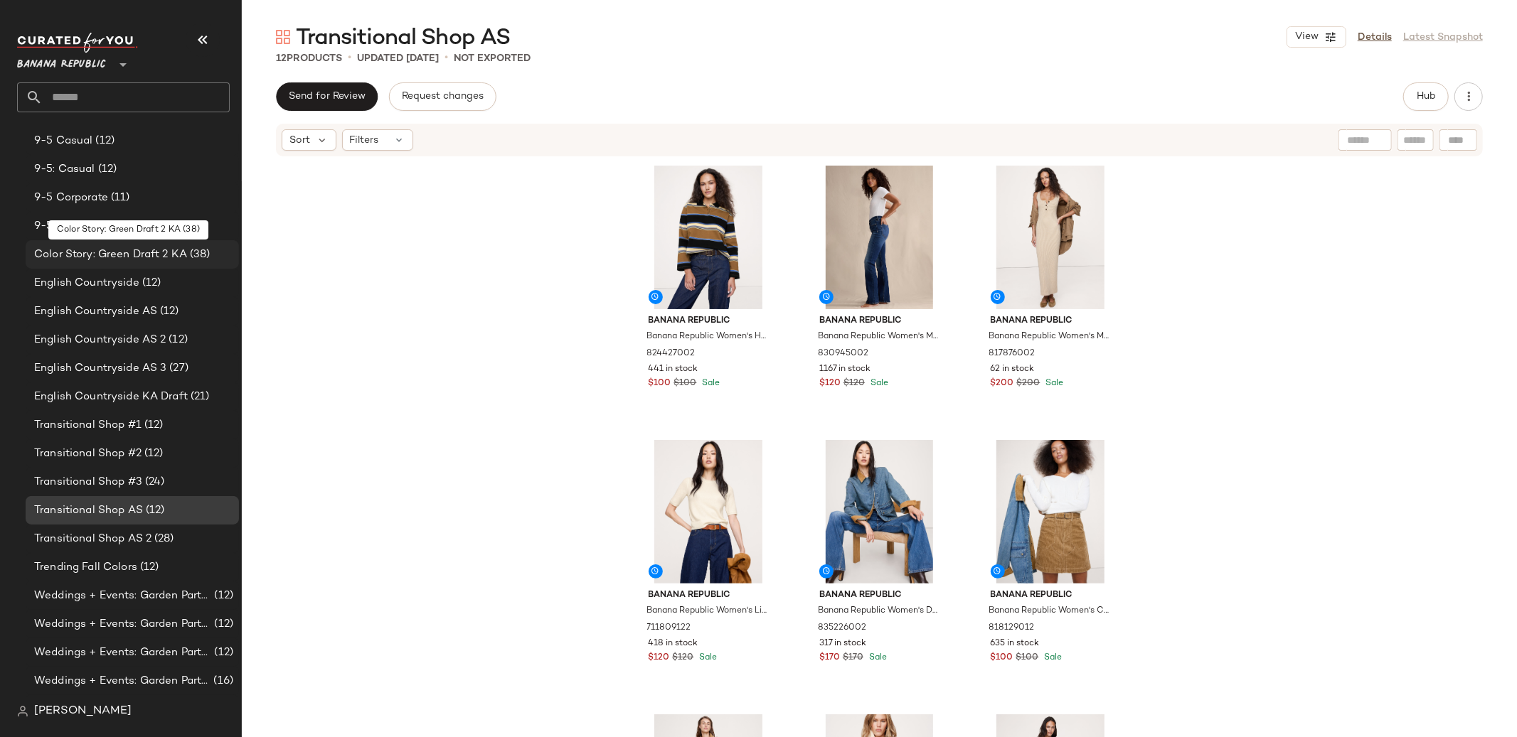 The image size is (1517, 737). Describe the element at coordinates (95, 311) in the screenshot. I see `span: English Countryside AS` at that location.